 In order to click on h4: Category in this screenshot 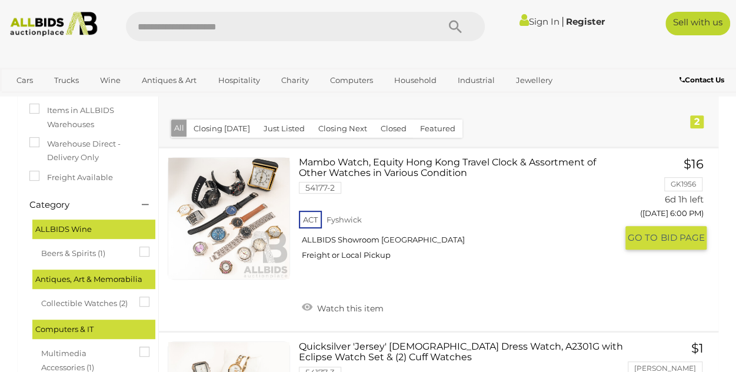, I will do `click(76, 205)`.